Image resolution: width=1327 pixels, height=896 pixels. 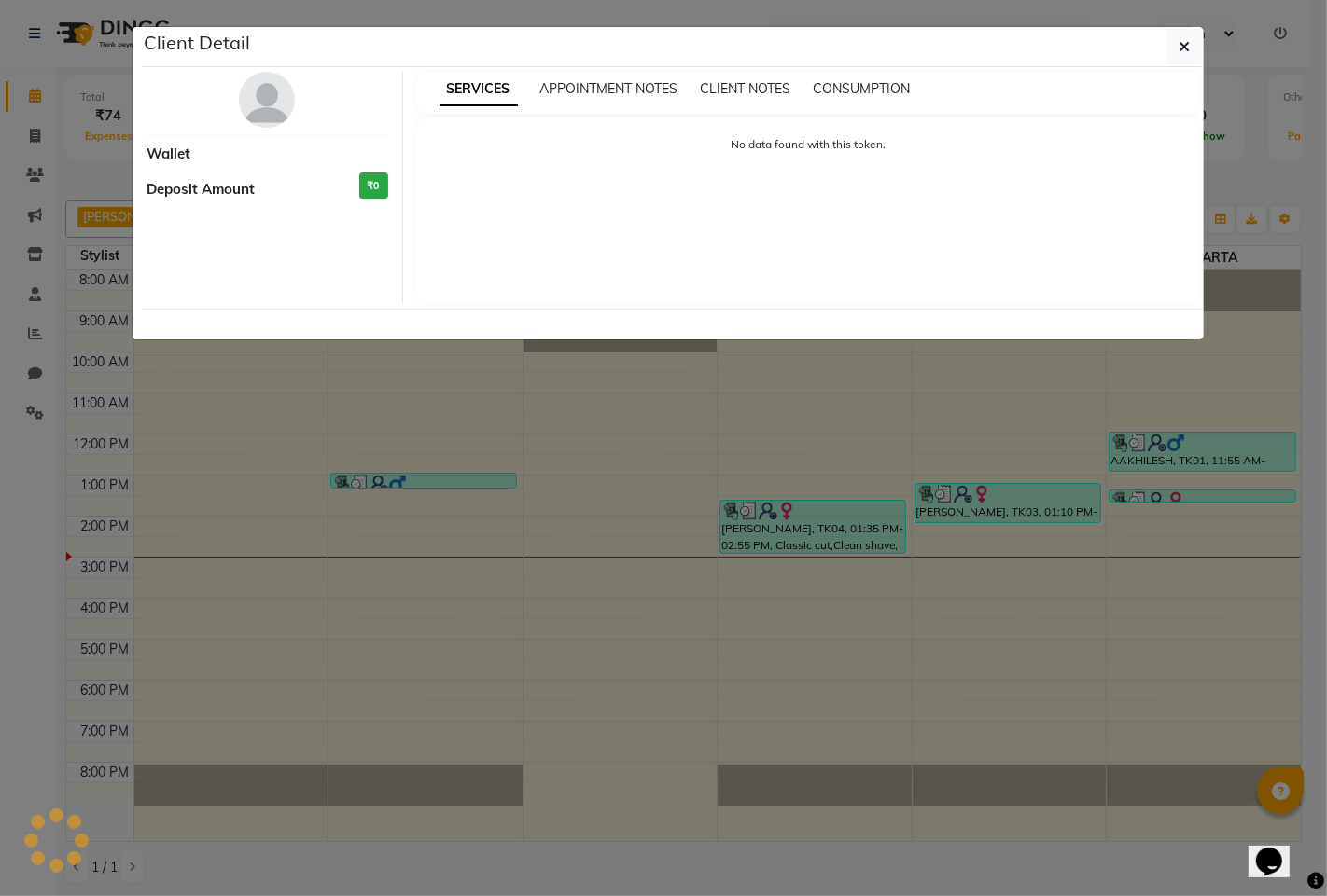 I want to click on span: Deposit Amount, so click(x=200, y=189).